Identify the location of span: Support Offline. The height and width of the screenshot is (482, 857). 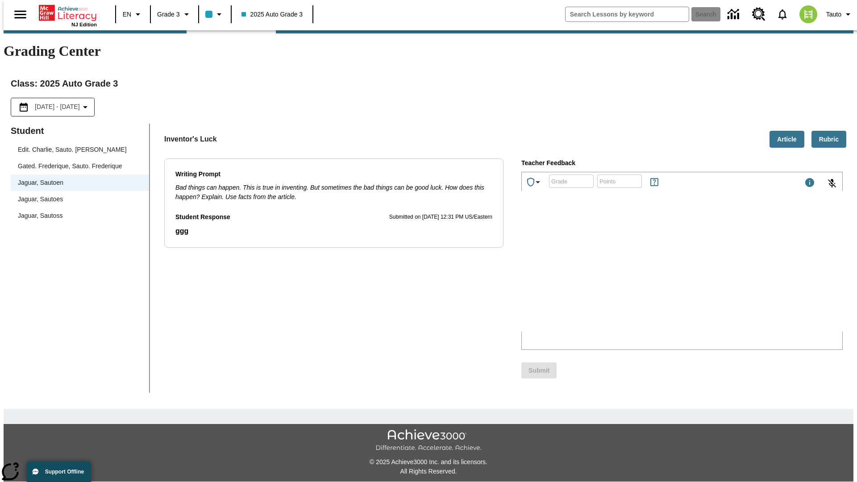
(64, 472).